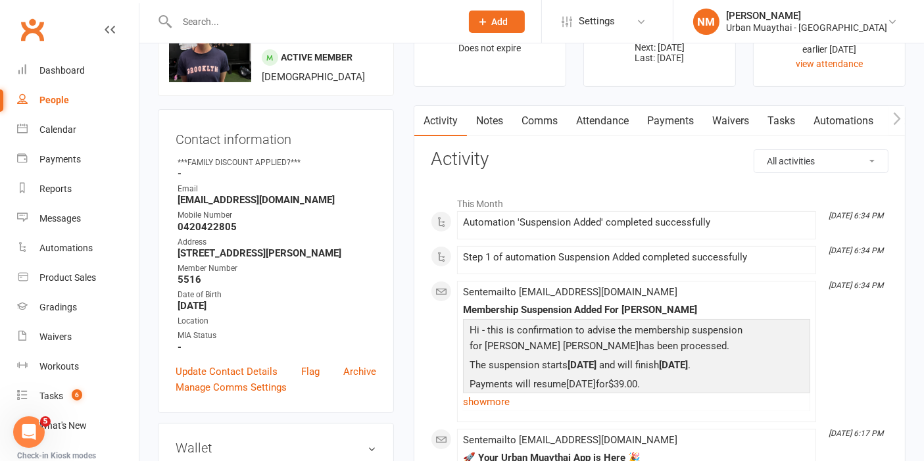  What do you see at coordinates (596, 21) in the screenshot?
I see `span: Settings` at bounding box center [596, 21].